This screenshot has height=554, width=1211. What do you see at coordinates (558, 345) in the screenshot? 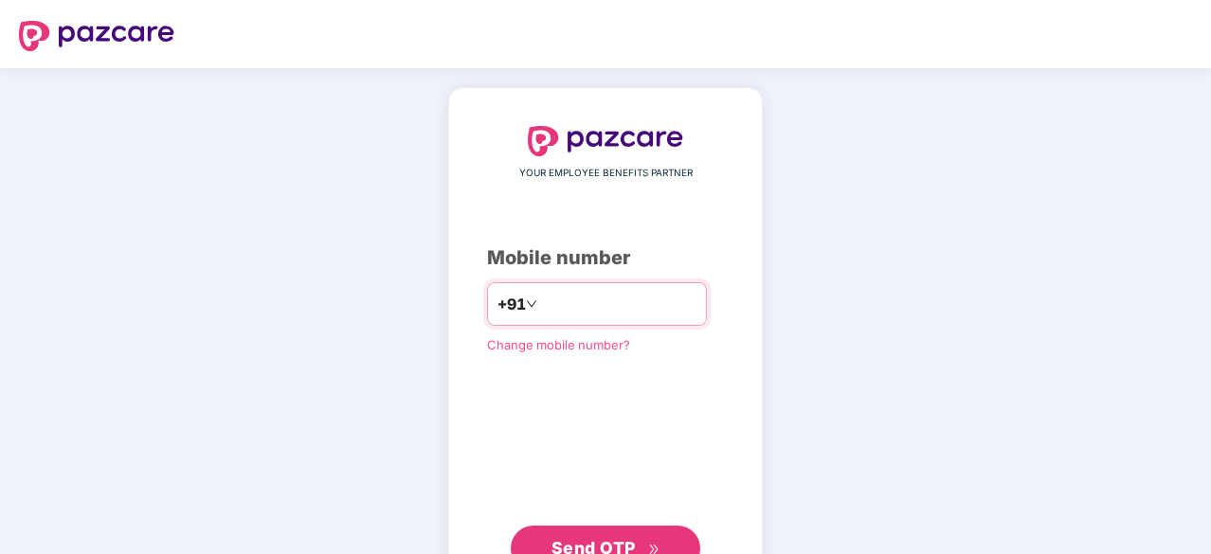
I see `a: Change mobile number?` at bounding box center [558, 345].